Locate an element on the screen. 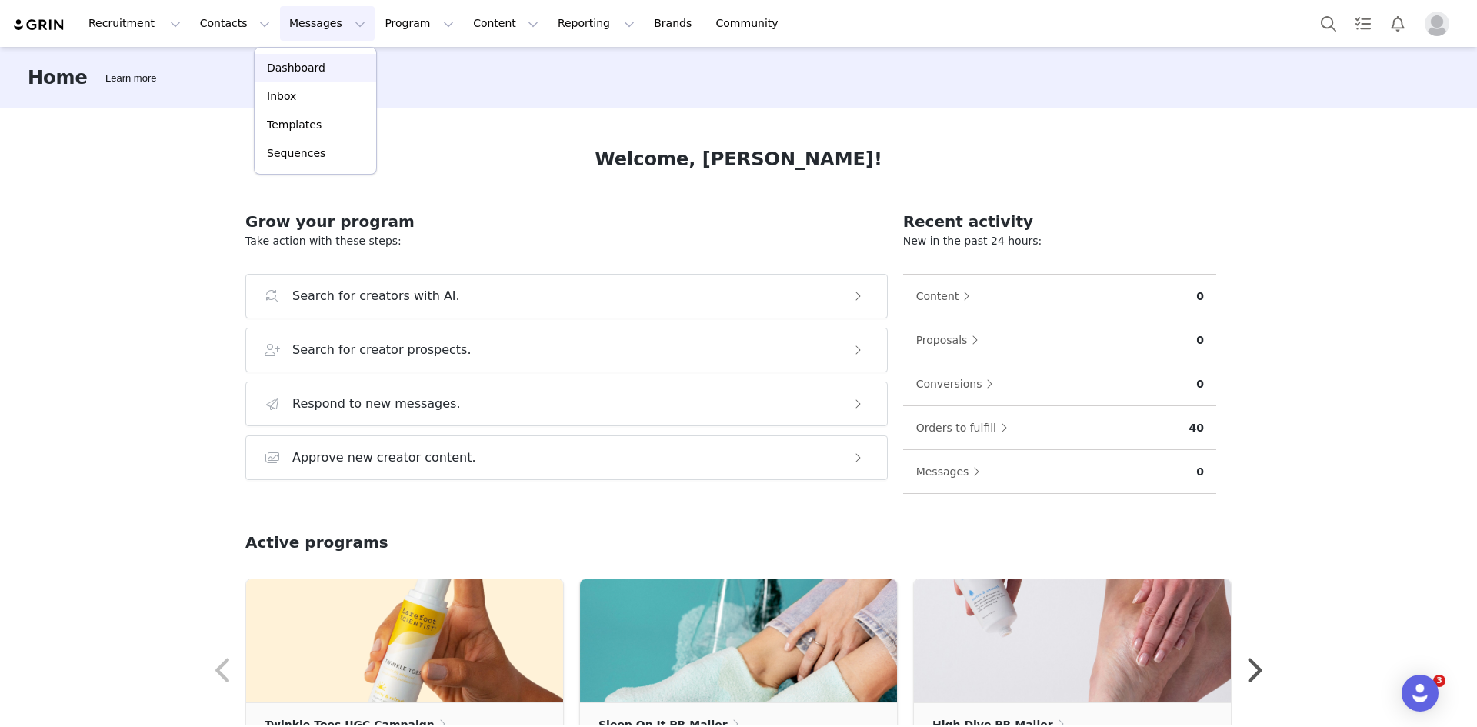 The height and width of the screenshot is (727, 1477). img: grin logo is located at coordinates (39, 25).